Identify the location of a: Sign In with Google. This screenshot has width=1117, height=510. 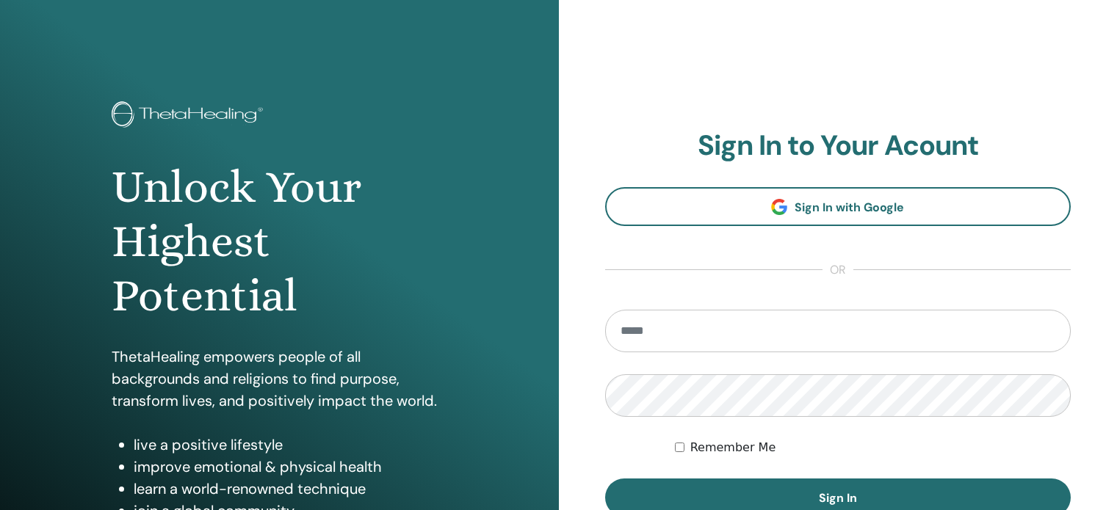
(838, 206).